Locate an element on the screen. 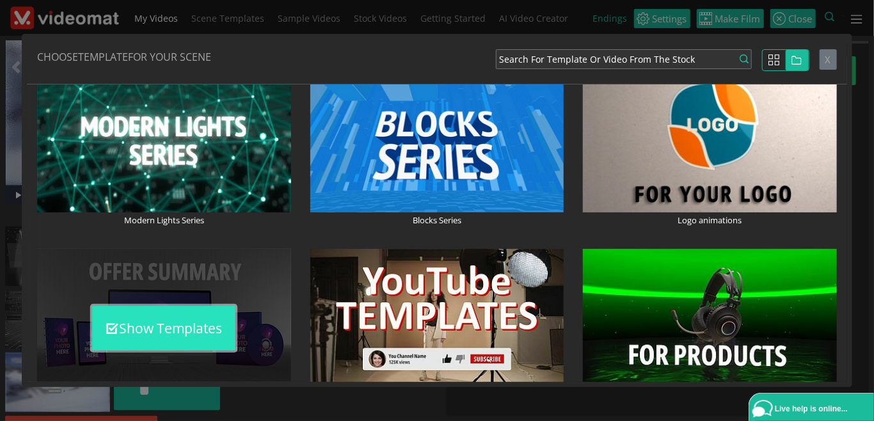  p: Logo animations is located at coordinates (709, 220).